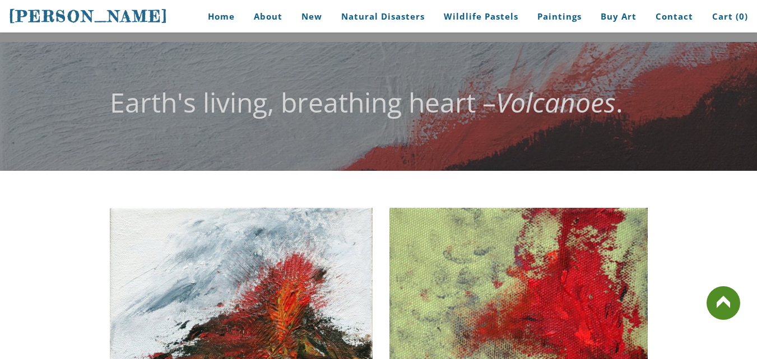 The height and width of the screenshot is (359, 757). What do you see at coordinates (217, 16) in the screenshot?
I see `a: Home` at bounding box center [217, 16].